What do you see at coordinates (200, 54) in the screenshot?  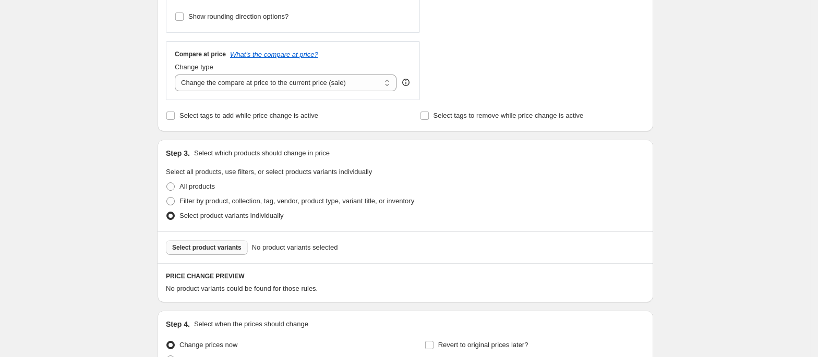 I see `h3: Compare at price` at bounding box center [200, 54].